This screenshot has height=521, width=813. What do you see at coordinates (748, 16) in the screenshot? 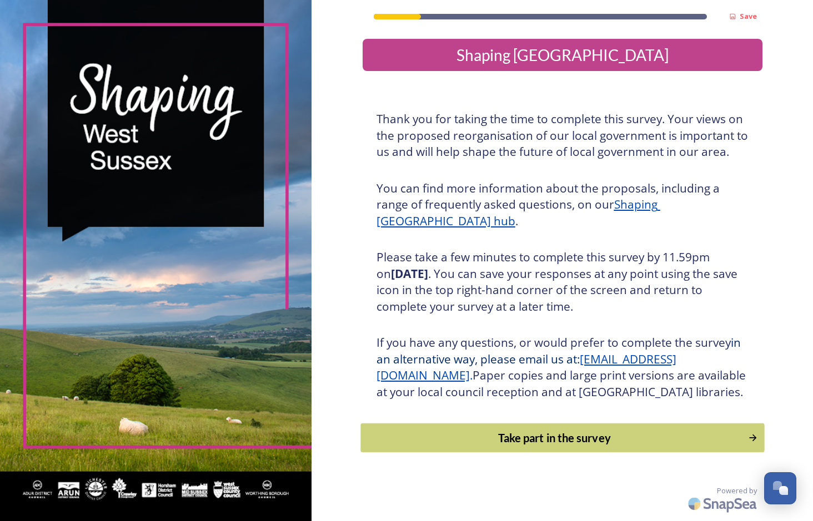
I see `strong: Save` at bounding box center [748, 16].